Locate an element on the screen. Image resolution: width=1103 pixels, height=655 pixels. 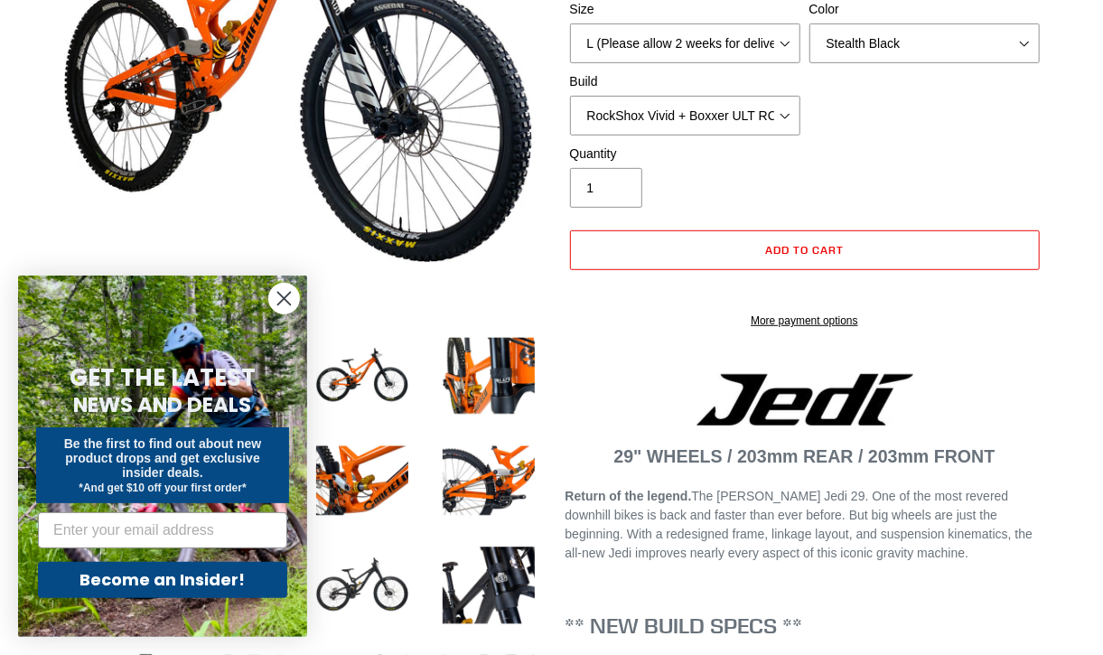
a: More payment options is located at coordinates (805, 321).